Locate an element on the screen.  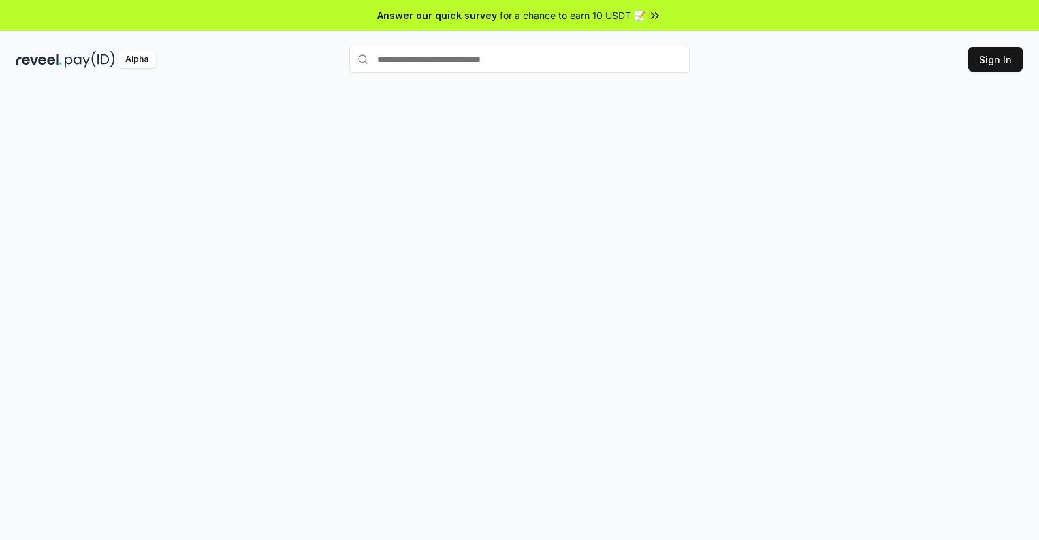
img: pay_id is located at coordinates (90, 59).